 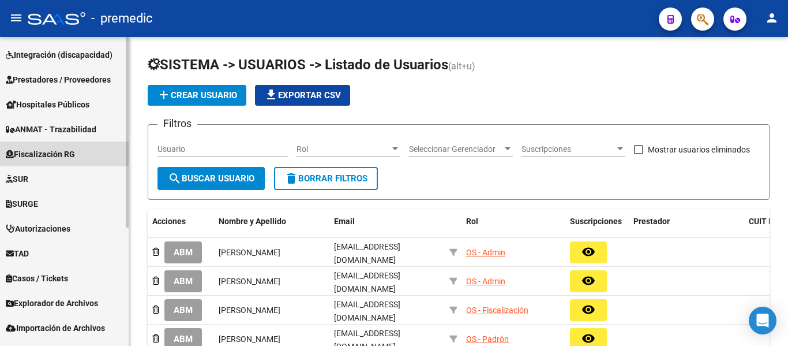 I want to click on button: Buscar Usuario, so click(x=211, y=178).